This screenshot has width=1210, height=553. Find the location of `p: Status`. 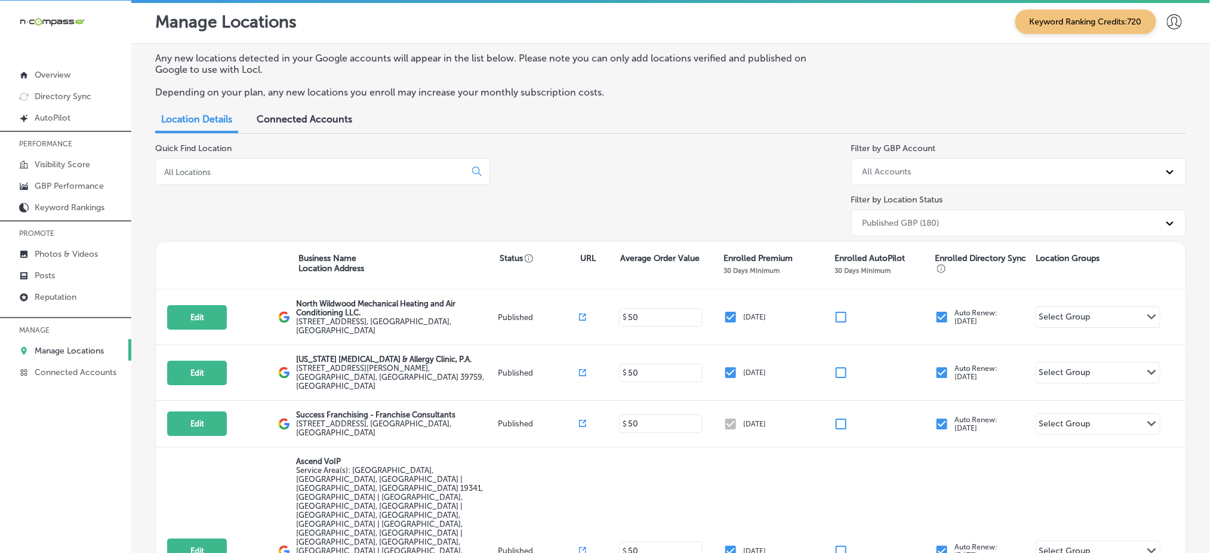

p: Status is located at coordinates (539, 258).